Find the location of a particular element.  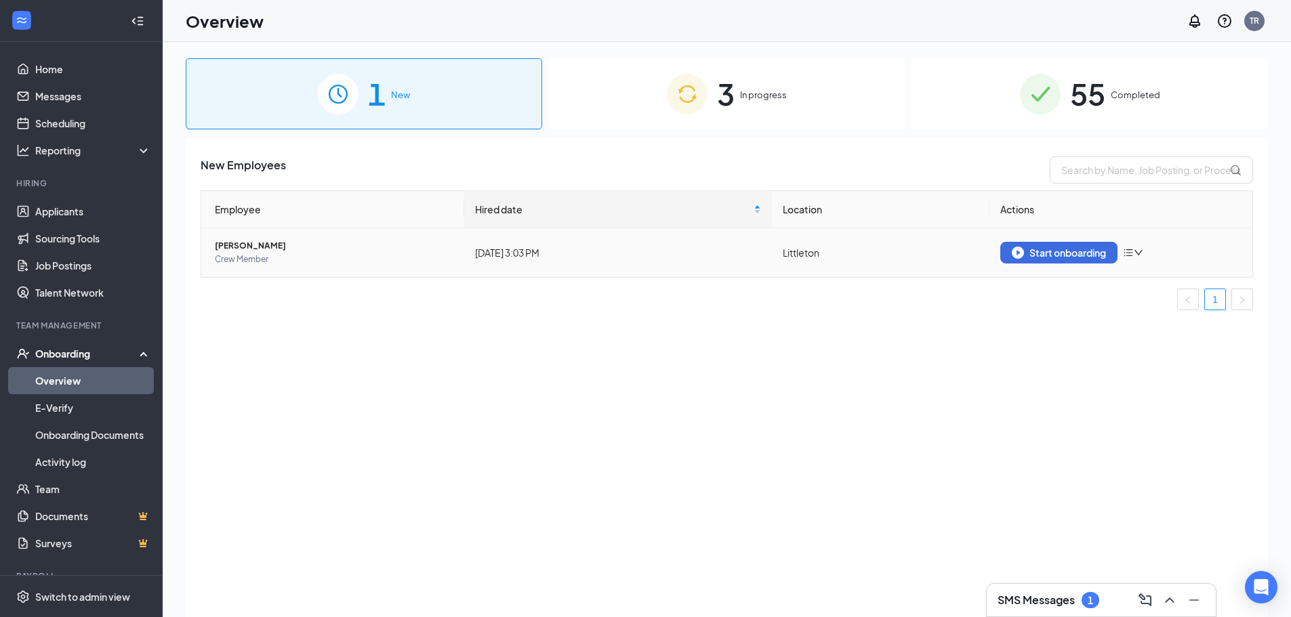

svg: Collapse is located at coordinates (138, 21).